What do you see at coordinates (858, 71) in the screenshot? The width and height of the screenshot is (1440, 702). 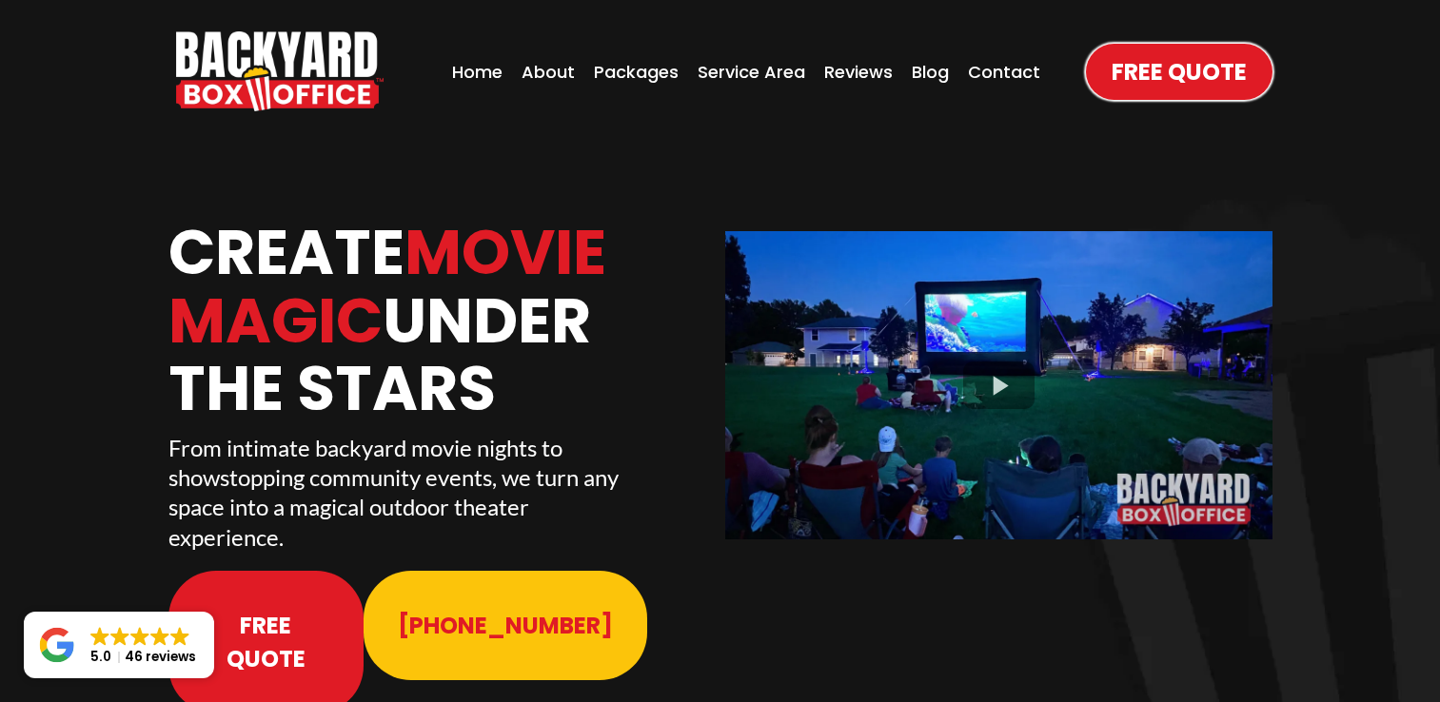 I see `div: Reviews` at bounding box center [858, 71].